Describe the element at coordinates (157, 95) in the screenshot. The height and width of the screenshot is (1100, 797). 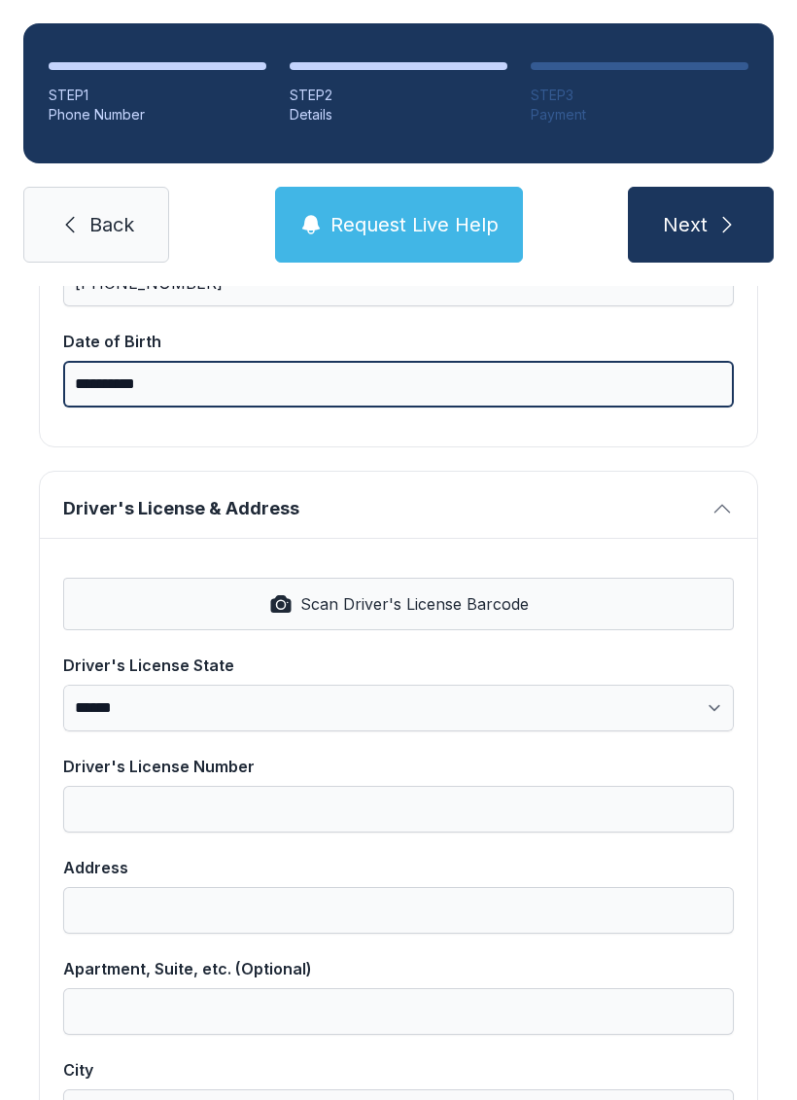
I see `div: STEP 1` at that location.